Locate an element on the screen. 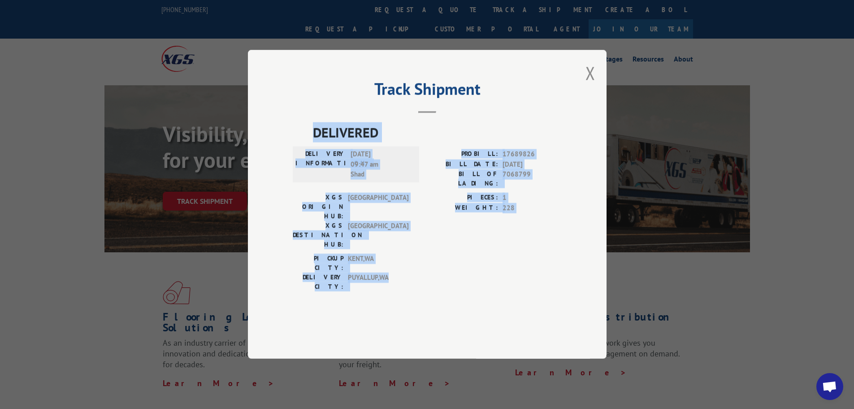 Image resolution: width=854 pixels, height=409 pixels. label: PROBILL: is located at coordinates (463, 154).